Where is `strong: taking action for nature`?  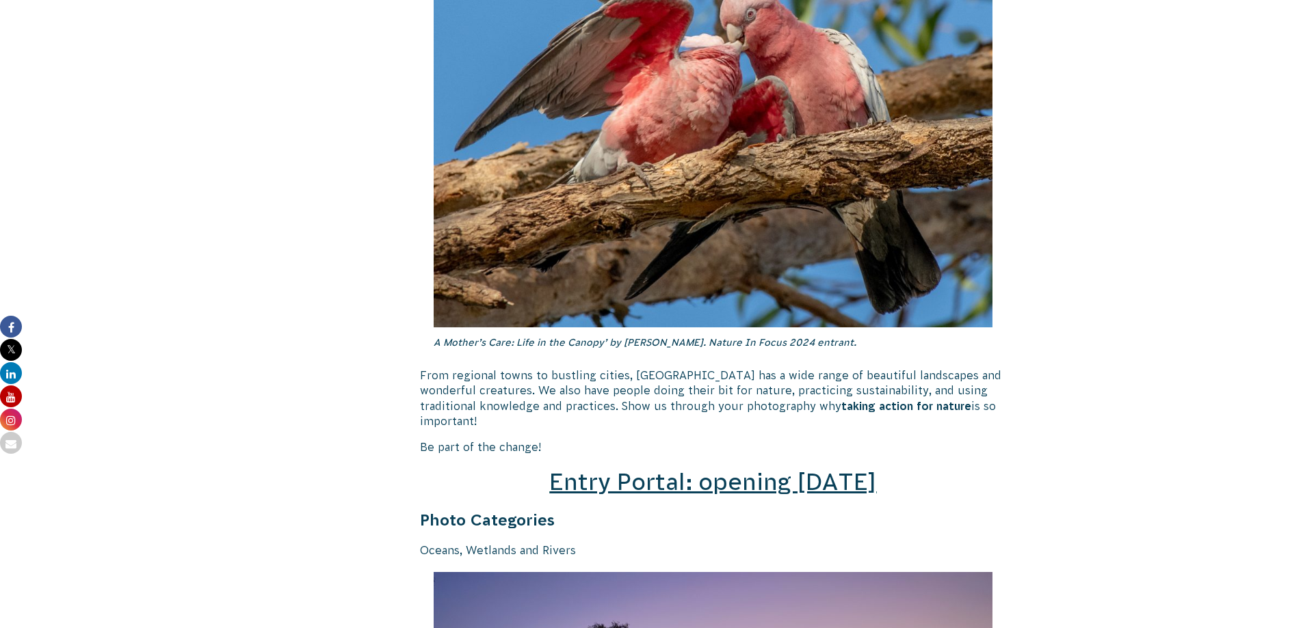
strong: taking action for nature is located at coordinates (906, 406).